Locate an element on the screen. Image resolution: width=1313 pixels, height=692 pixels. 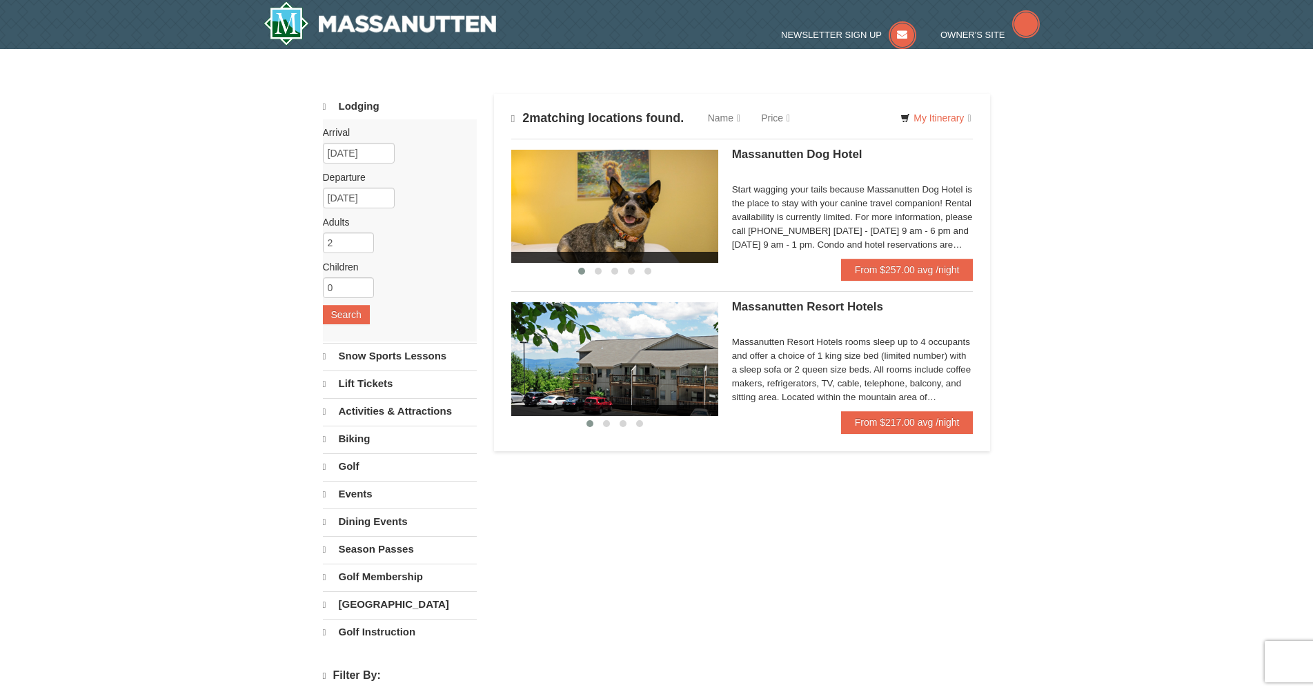
div: Start wagging your tails because Massanutten Dog Hotel is the place to stay with your canine trav... is located at coordinates (853, 217).